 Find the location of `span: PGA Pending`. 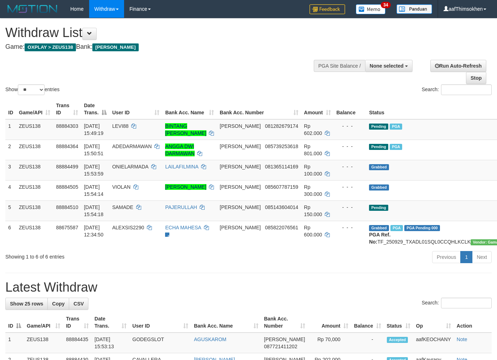

span: PGA Pending is located at coordinates (422, 228).